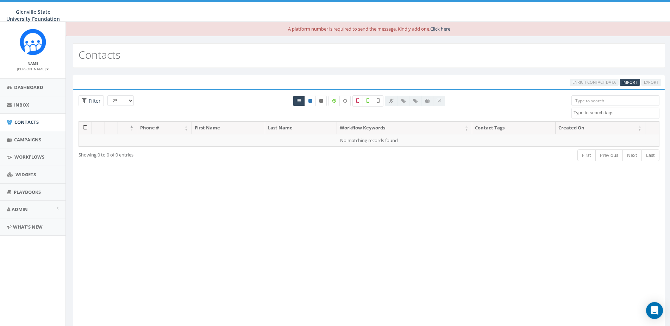  Describe the element at coordinates (358, 101) in the screenshot. I see `label: Not a Mobile` at that location.